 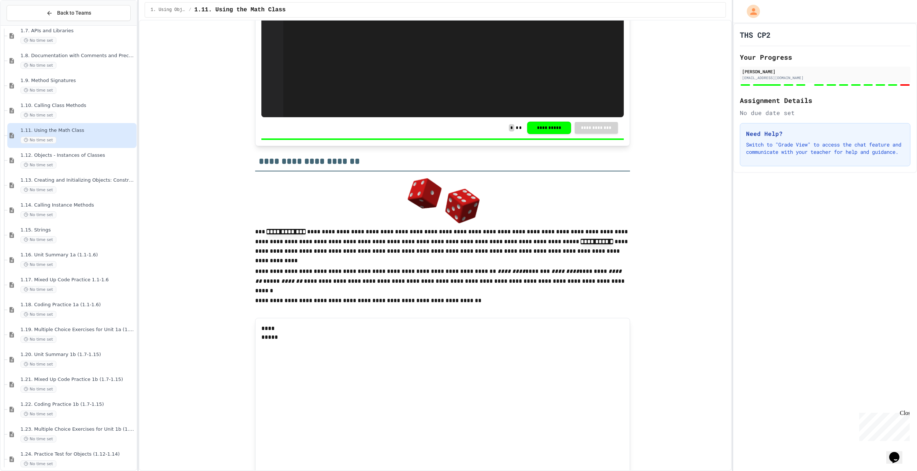 I want to click on span: 1.10. Calling Class Methods, so click(x=78, y=105).